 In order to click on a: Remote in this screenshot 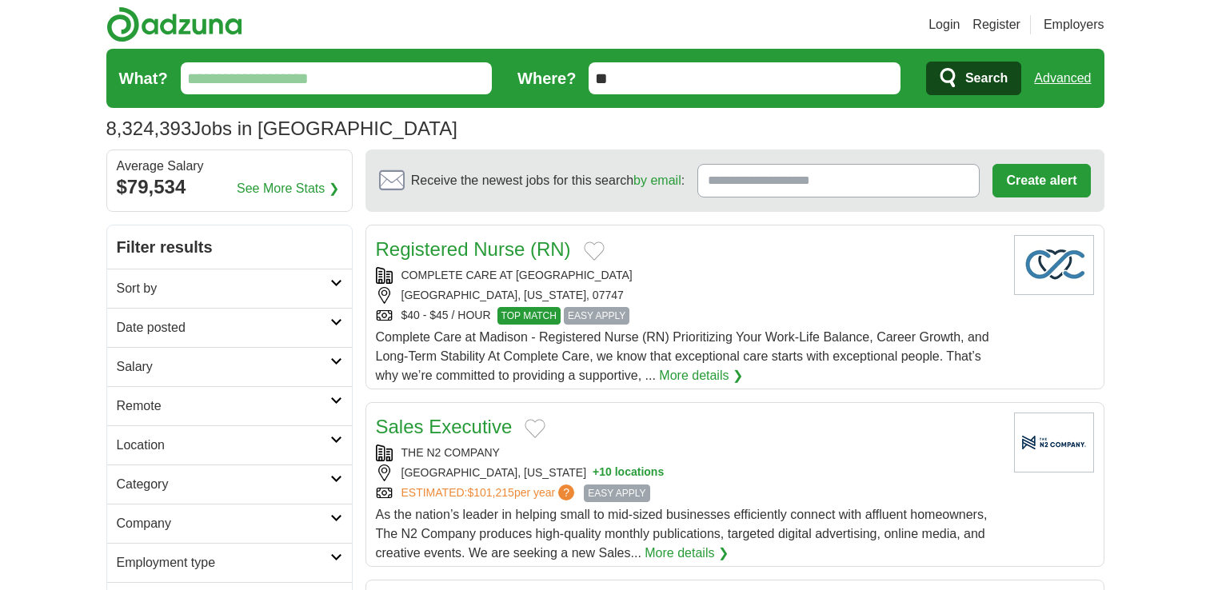, I will do `click(230, 405)`.